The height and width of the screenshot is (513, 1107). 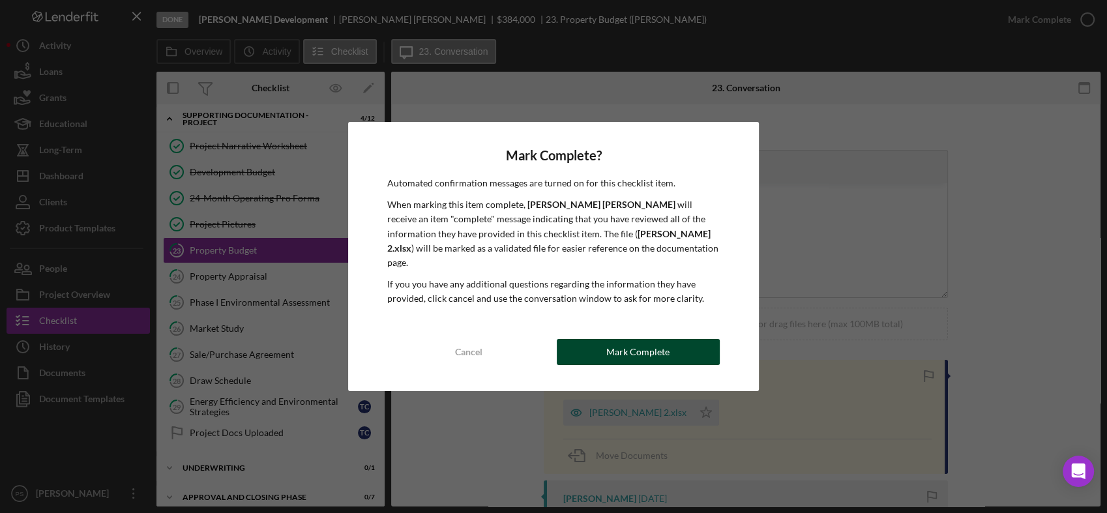 What do you see at coordinates (553, 155) in the screenshot?
I see `h4: Mark Complete?` at bounding box center [553, 155].